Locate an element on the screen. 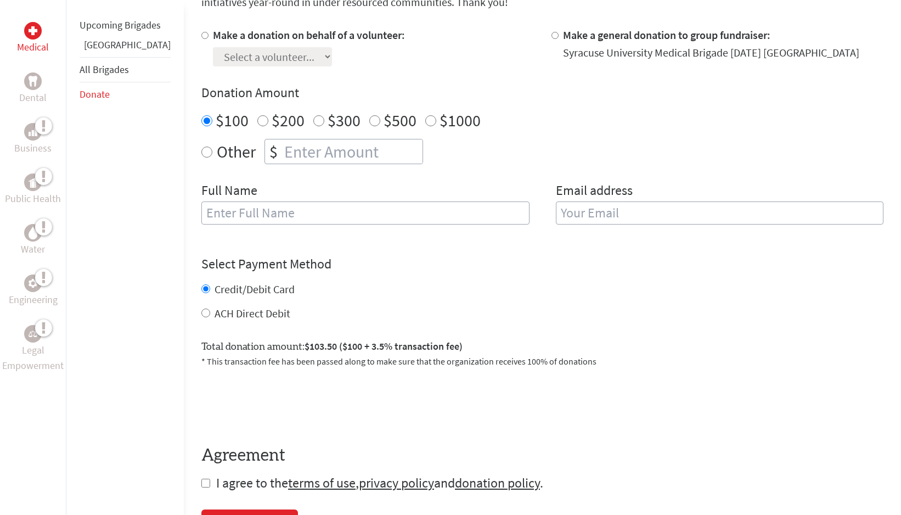 The width and height of the screenshot is (901, 515). a: Public HealthPublic Health is located at coordinates (33, 190).